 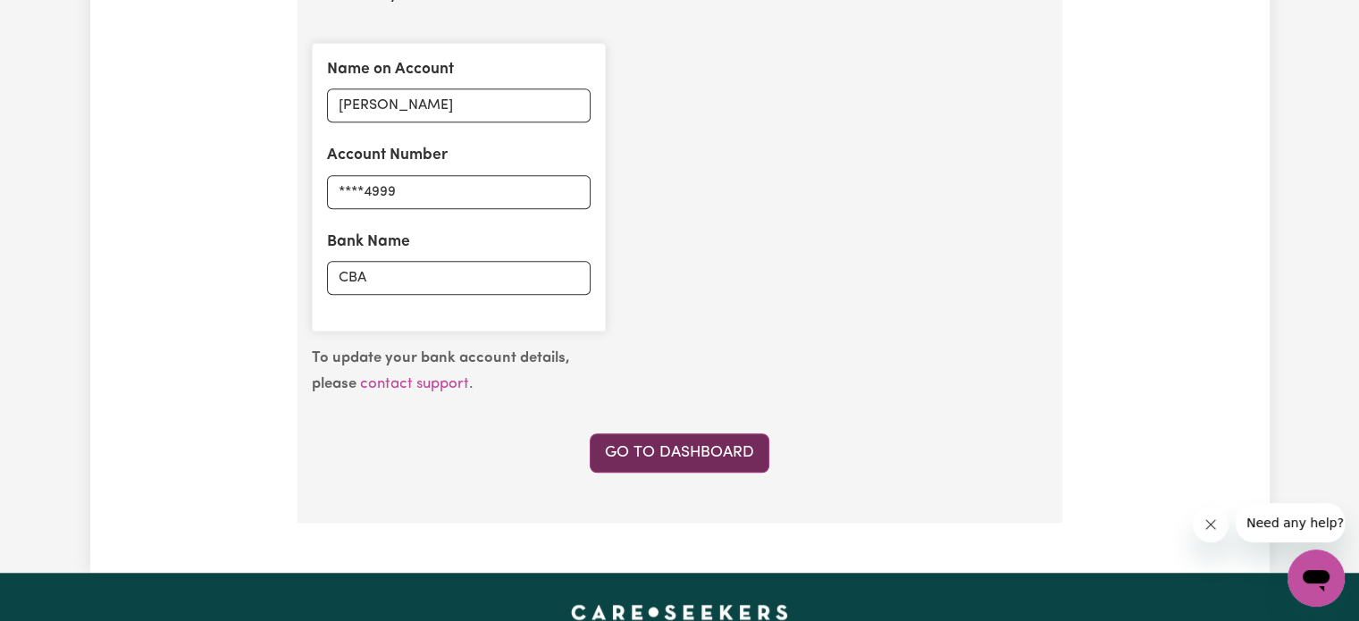 I want to click on label: Bank Name, so click(x=368, y=242).